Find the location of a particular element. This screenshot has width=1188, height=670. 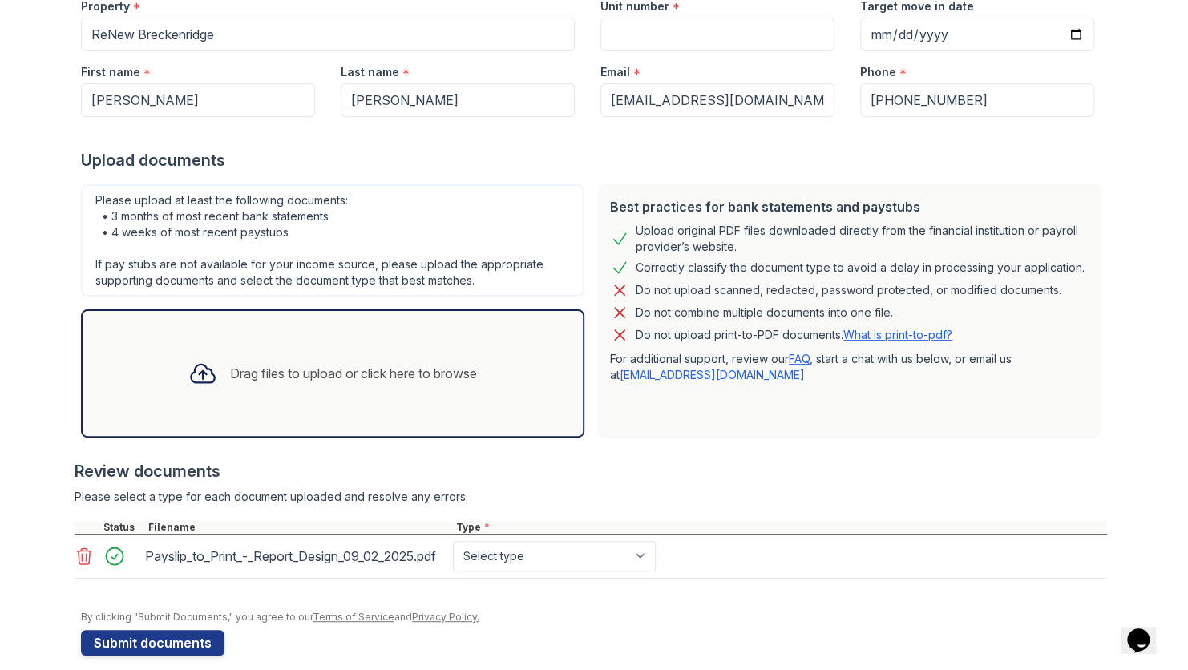

div: Status is located at coordinates (123, 527).